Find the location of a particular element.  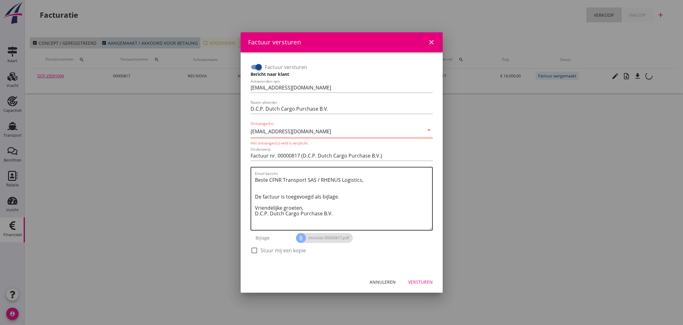

i: arrow_drop_down is located at coordinates (429, 130).